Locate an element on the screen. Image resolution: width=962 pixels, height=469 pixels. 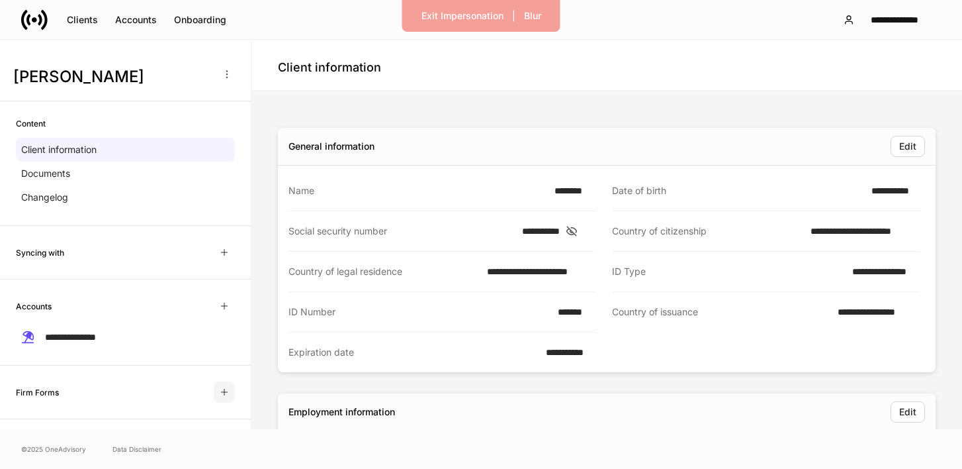
div: Employment information is located at coordinates (342, 412).